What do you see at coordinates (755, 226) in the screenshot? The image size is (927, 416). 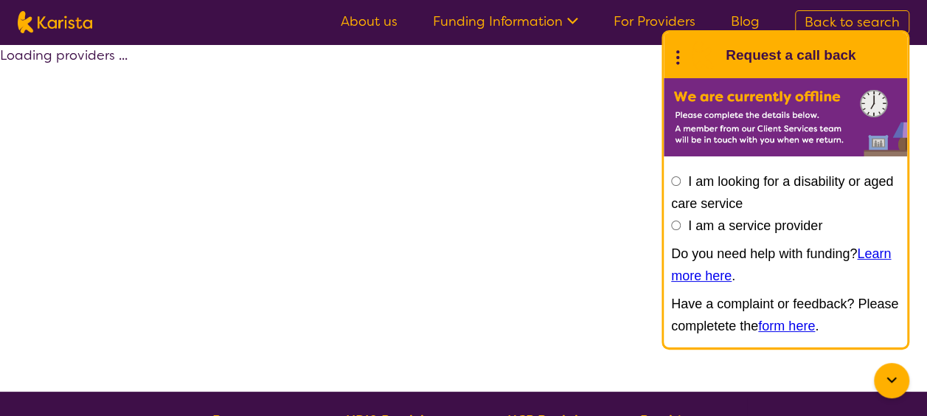 I see `label: I am a service provider` at bounding box center [755, 226].